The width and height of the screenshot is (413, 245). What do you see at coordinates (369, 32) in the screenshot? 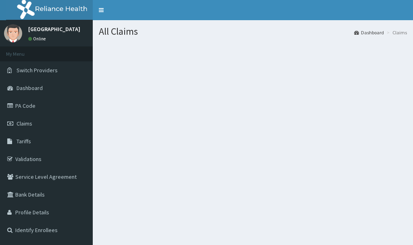
I see `a: Dashboard` at bounding box center [369, 32].